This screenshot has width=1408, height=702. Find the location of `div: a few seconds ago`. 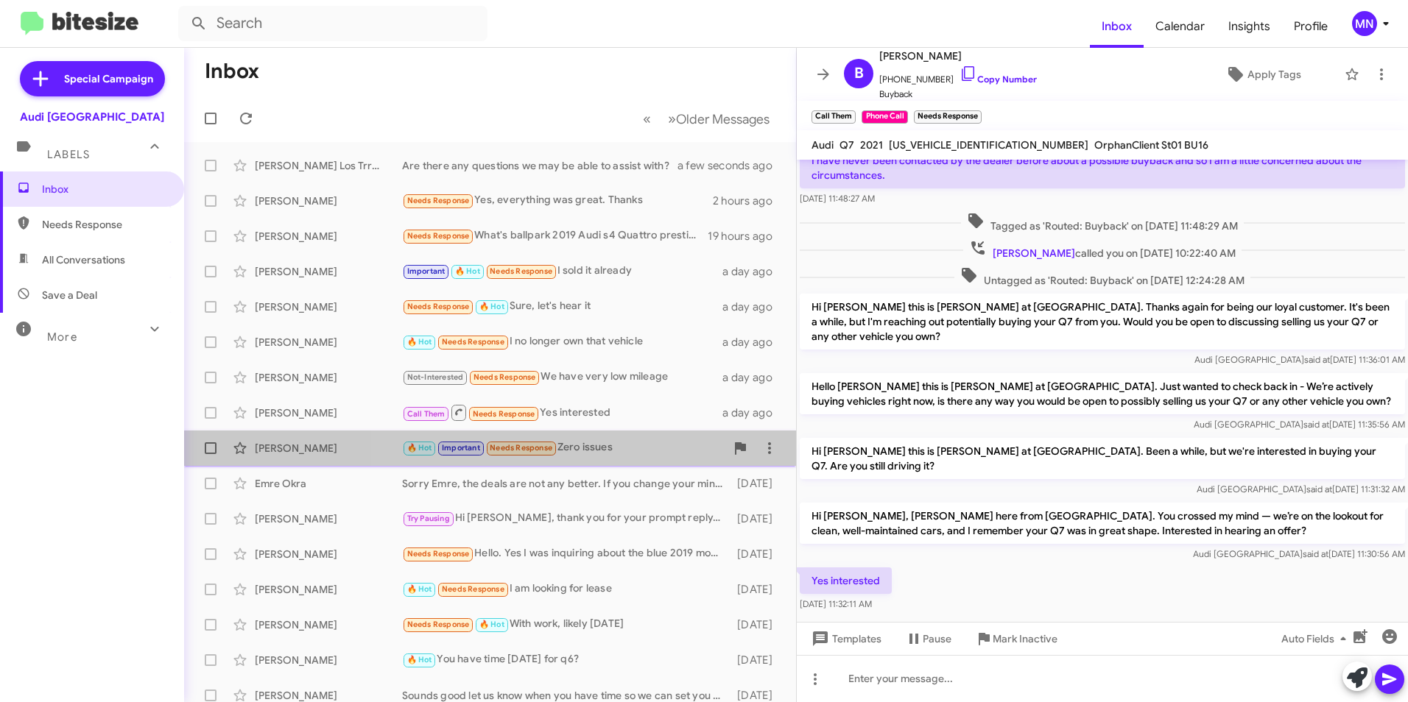

div: a few seconds ago is located at coordinates (740, 166).